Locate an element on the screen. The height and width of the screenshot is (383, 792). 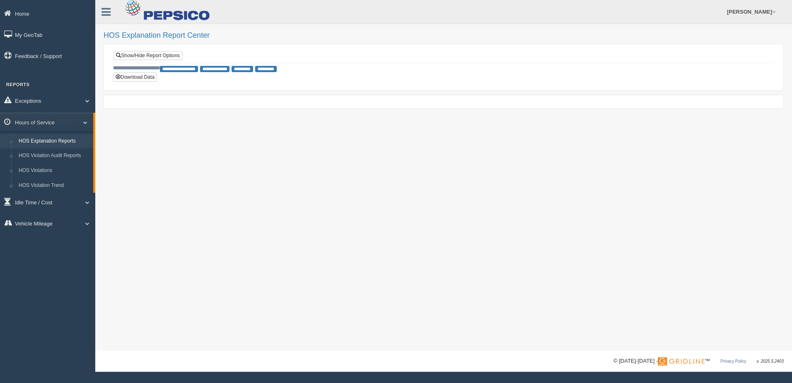
a: Show/Hide Report Options is located at coordinates (148, 55).